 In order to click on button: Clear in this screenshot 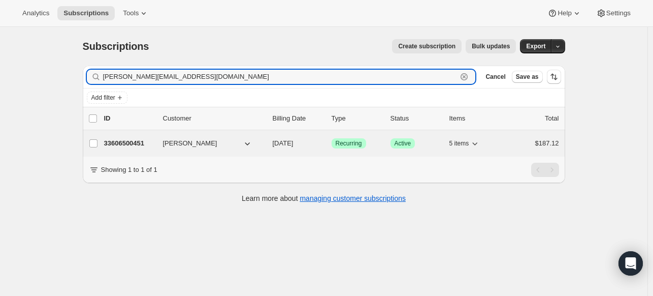, I will do `click(464, 77)`.